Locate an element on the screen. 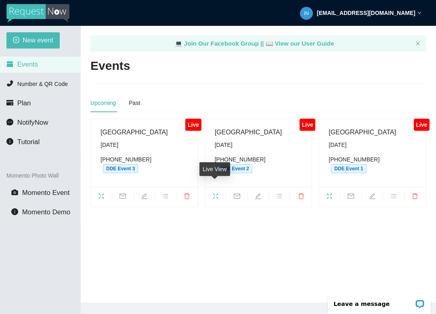 Image resolution: width=436 pixels, height=314 pixels. span: Events is located at coordinates (27, 64).